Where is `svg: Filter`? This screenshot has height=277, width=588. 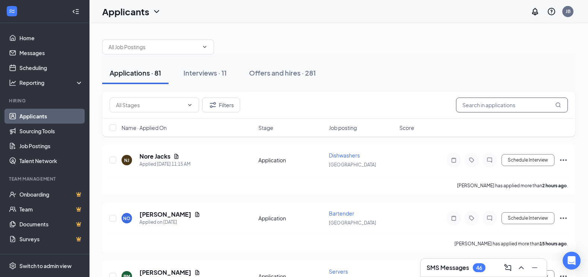
svg: Filter is located at coordinates (213, 105).